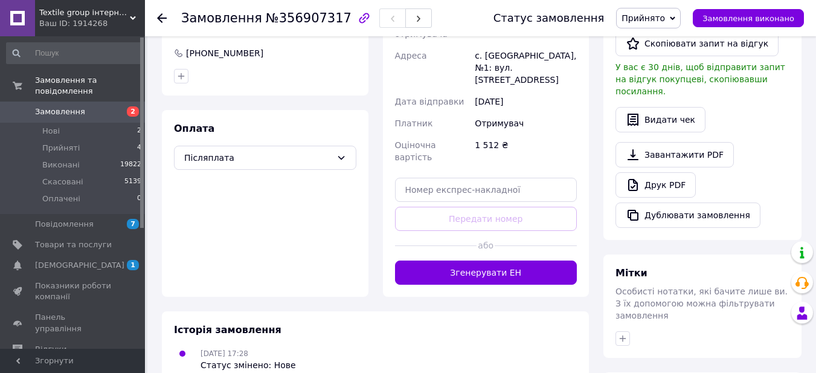 This screenshot has height=373, width=816. I want to click on span: №356907317, so click(309, 18).